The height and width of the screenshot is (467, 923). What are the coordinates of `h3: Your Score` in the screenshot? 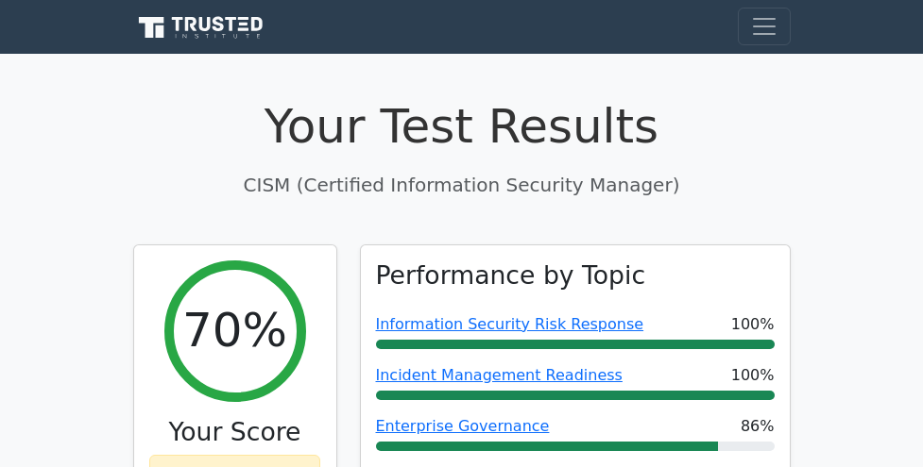 It's located at (235, 432).